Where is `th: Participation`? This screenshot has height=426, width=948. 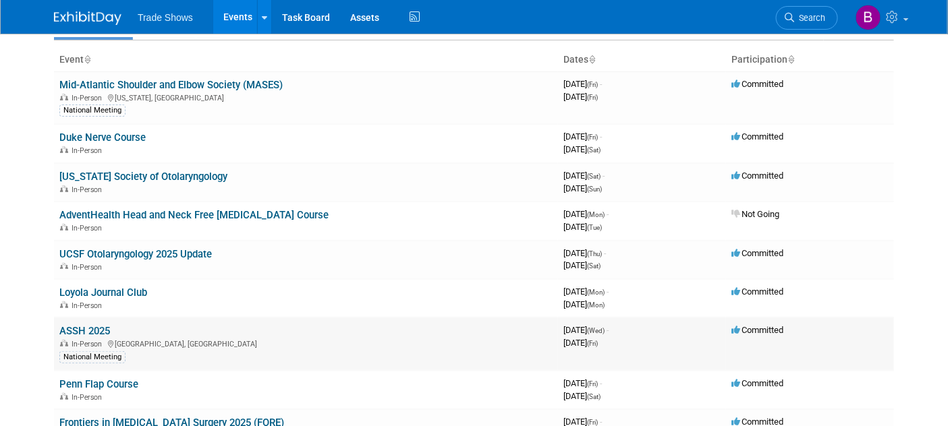 th: Participation is located at coordinates (810, 60).